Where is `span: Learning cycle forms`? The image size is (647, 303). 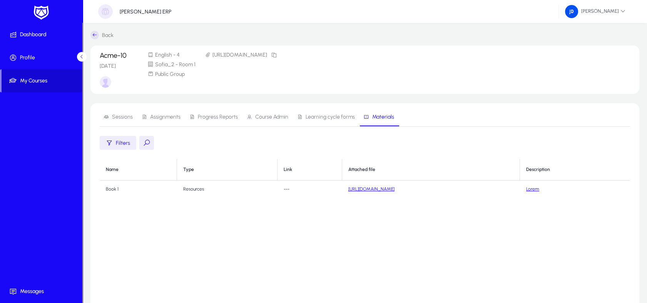
span: Learning cycle forms is located at coordinates (330, 117).